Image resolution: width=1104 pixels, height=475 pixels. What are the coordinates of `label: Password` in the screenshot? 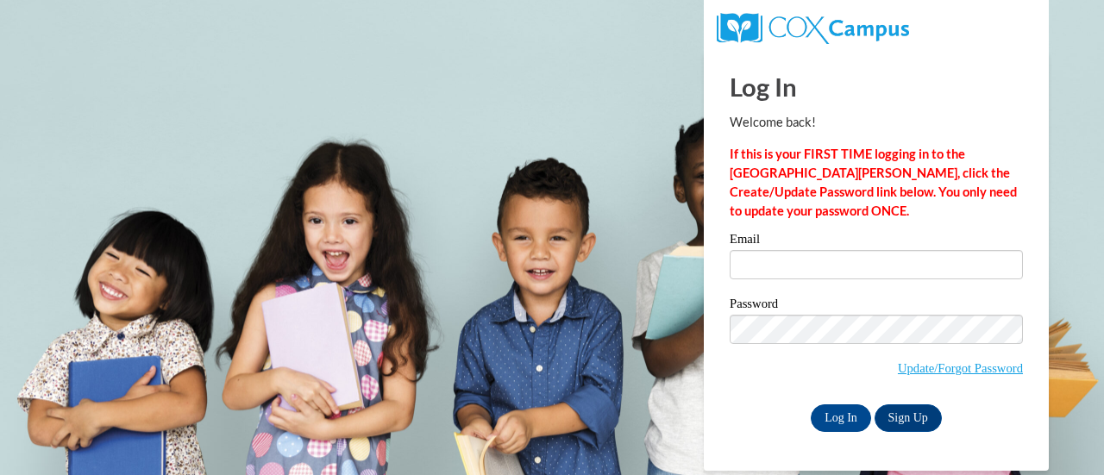 It's located at (876, 306).